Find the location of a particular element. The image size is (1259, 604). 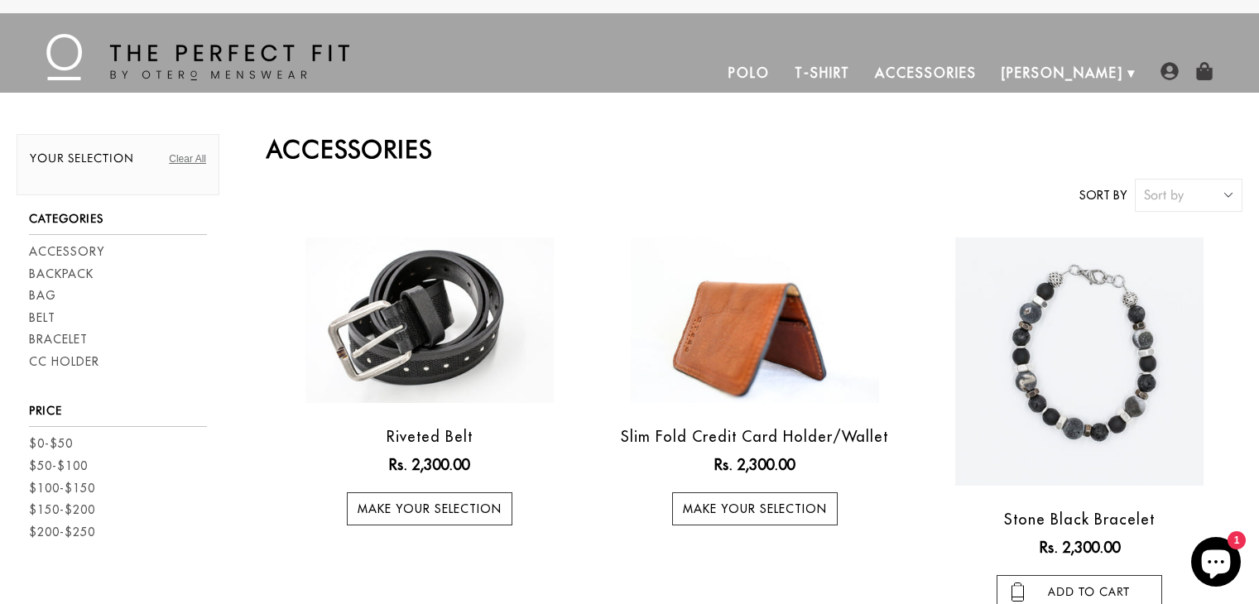

h2: Accessories is located at coordinates (754, 149).